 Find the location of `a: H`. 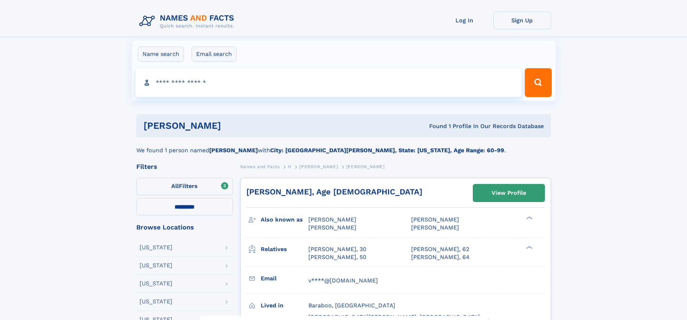

a: H is located at coordinates (290, 166).